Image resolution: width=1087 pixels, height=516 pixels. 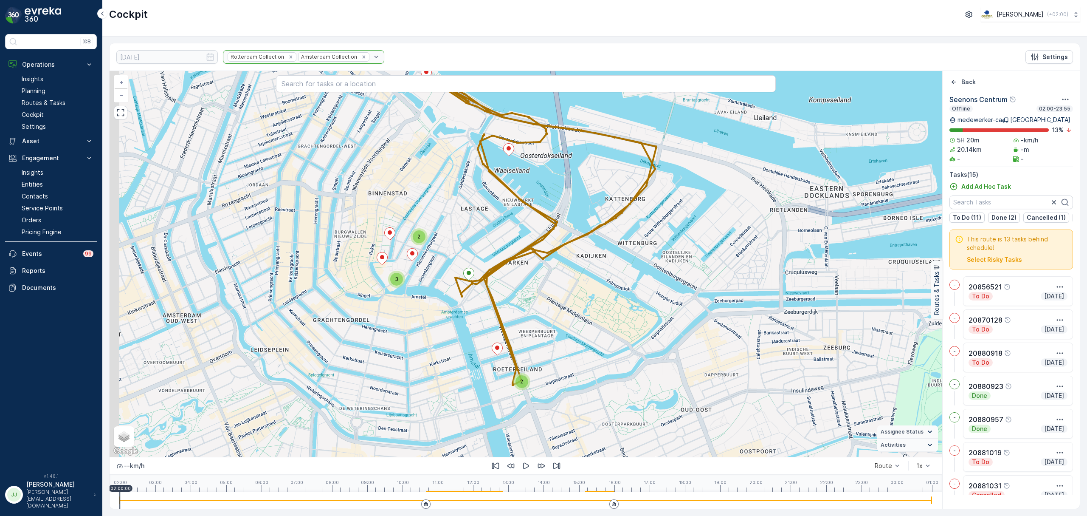 I want to click on p: 11:00, so click(x=438, y=482).